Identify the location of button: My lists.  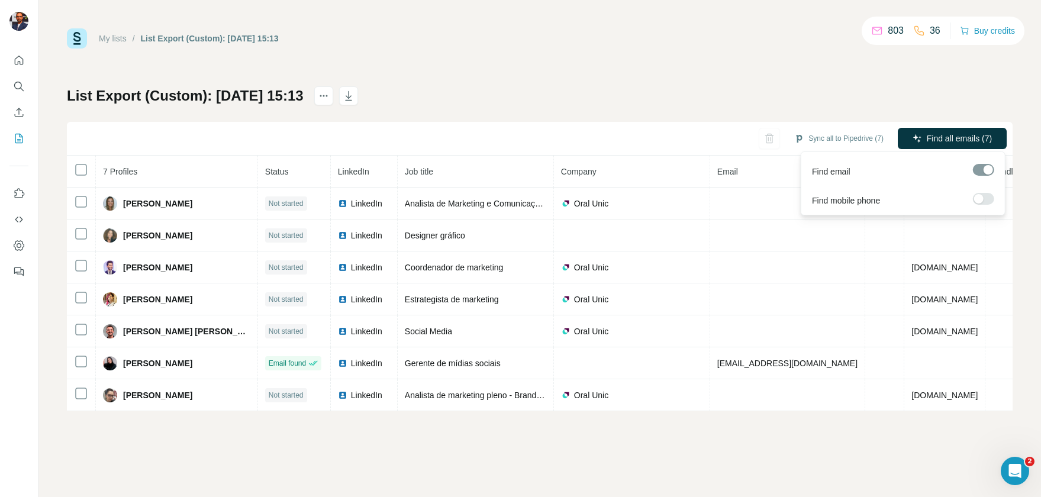
(19, 138).